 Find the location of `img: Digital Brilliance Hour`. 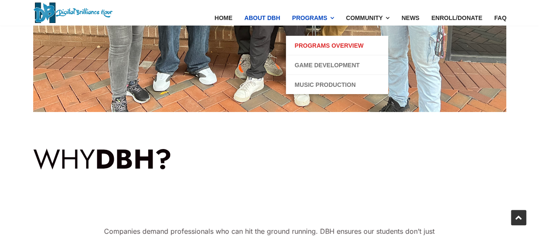

img: Digital Brilliance Hour is located at coordinates (73, 13).